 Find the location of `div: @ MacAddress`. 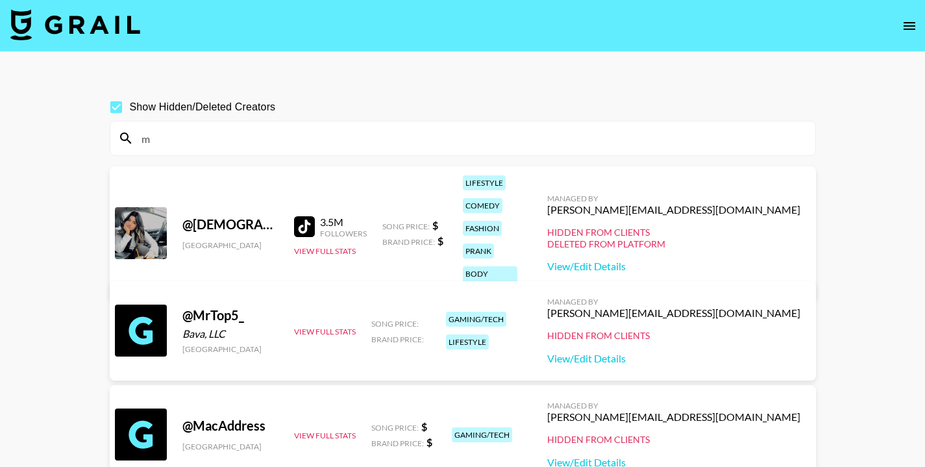

div: @ MacAddress is located at coordinates (230, 425).